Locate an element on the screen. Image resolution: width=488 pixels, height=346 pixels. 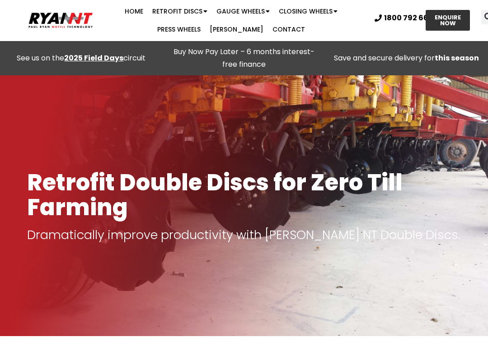
a: Retrofit Discs is located at coordinates (180, 11).